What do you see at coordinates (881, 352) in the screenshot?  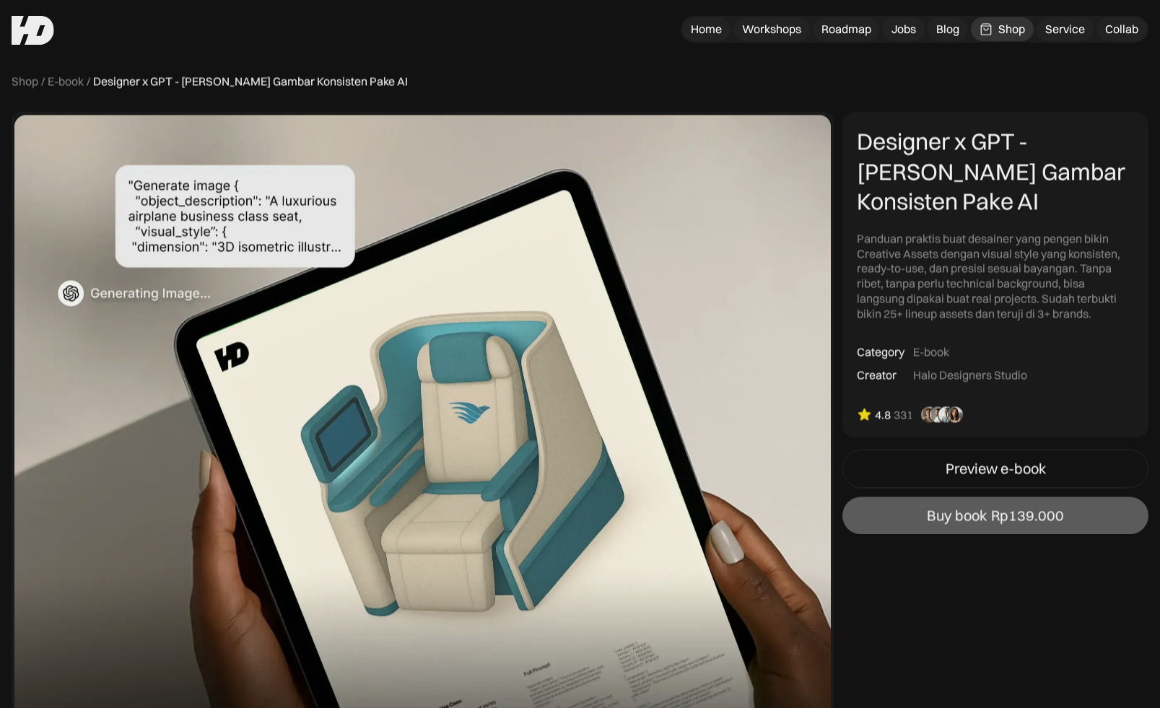 I see `div: Category` at bounding box center [881, 352].